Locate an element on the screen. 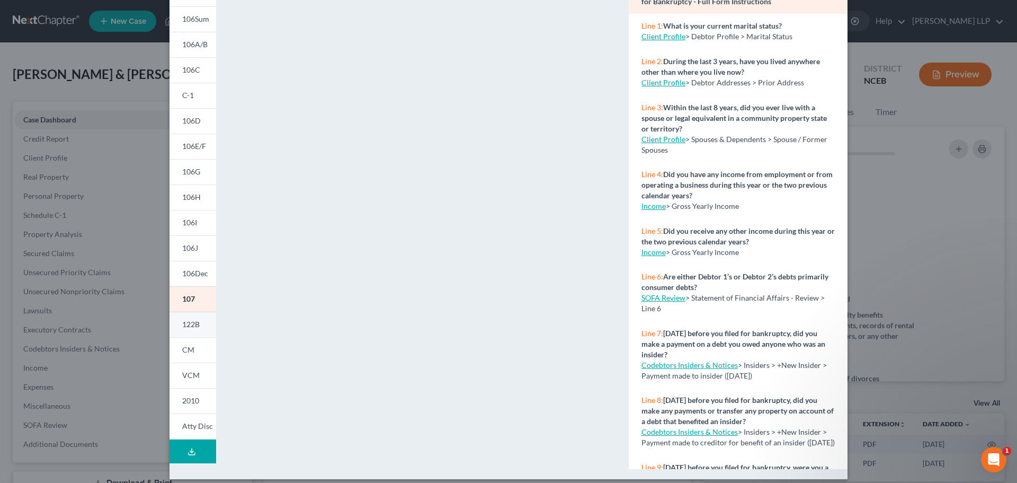 The height and width of the screenshot is (483, 1017). span: Line 1: is located at coordinates (652, 25).